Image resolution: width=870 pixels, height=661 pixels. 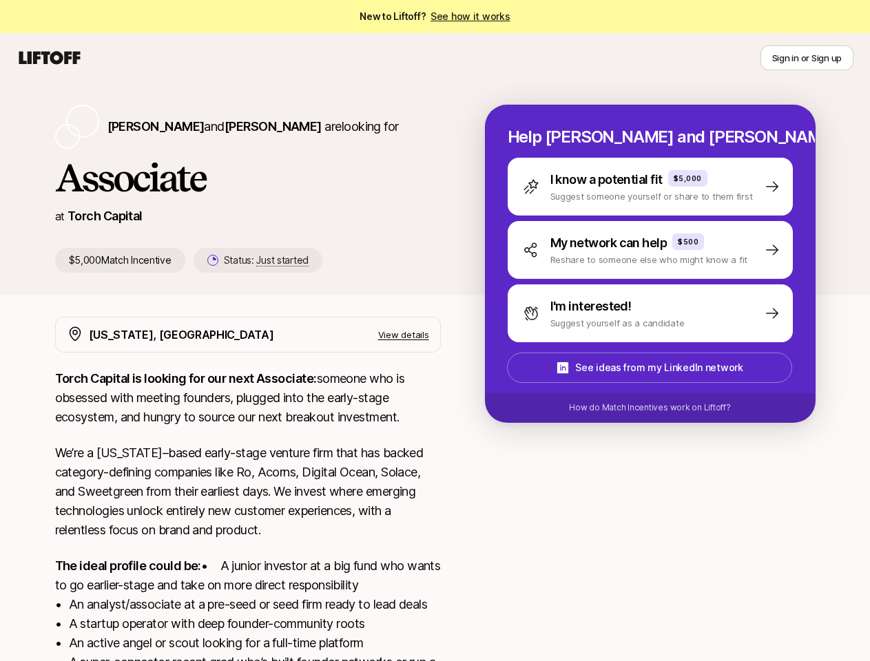 I want to click on button: See ideas from my LinkedIn network, so click(x=649, y=368).